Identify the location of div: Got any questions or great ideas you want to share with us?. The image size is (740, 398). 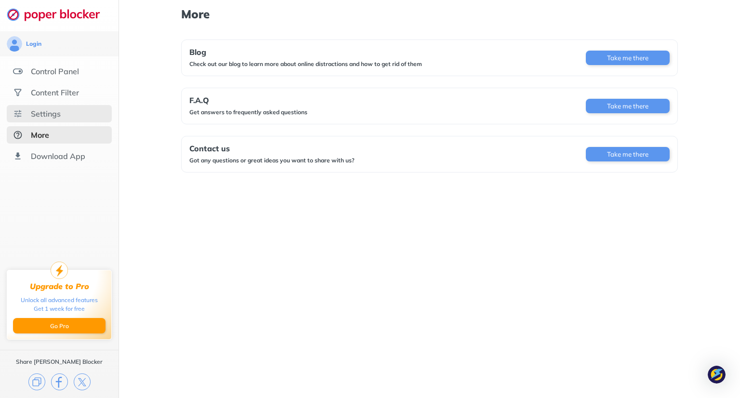
(272, 160).